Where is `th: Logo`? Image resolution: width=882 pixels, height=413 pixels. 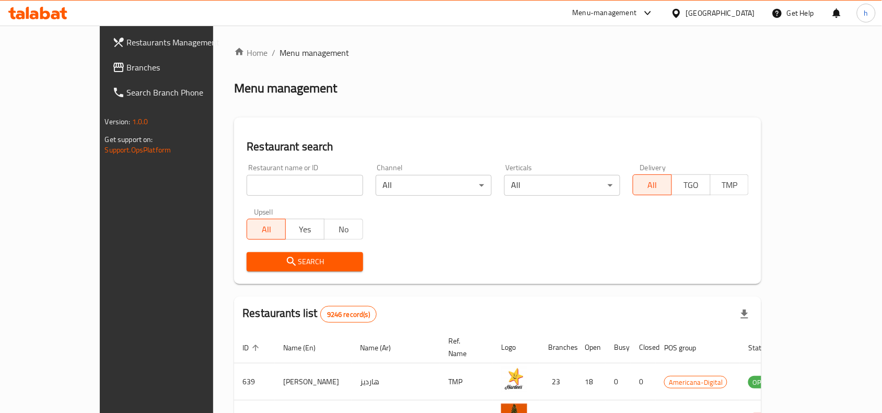
th: Logo is located at coordinates (516, 347).